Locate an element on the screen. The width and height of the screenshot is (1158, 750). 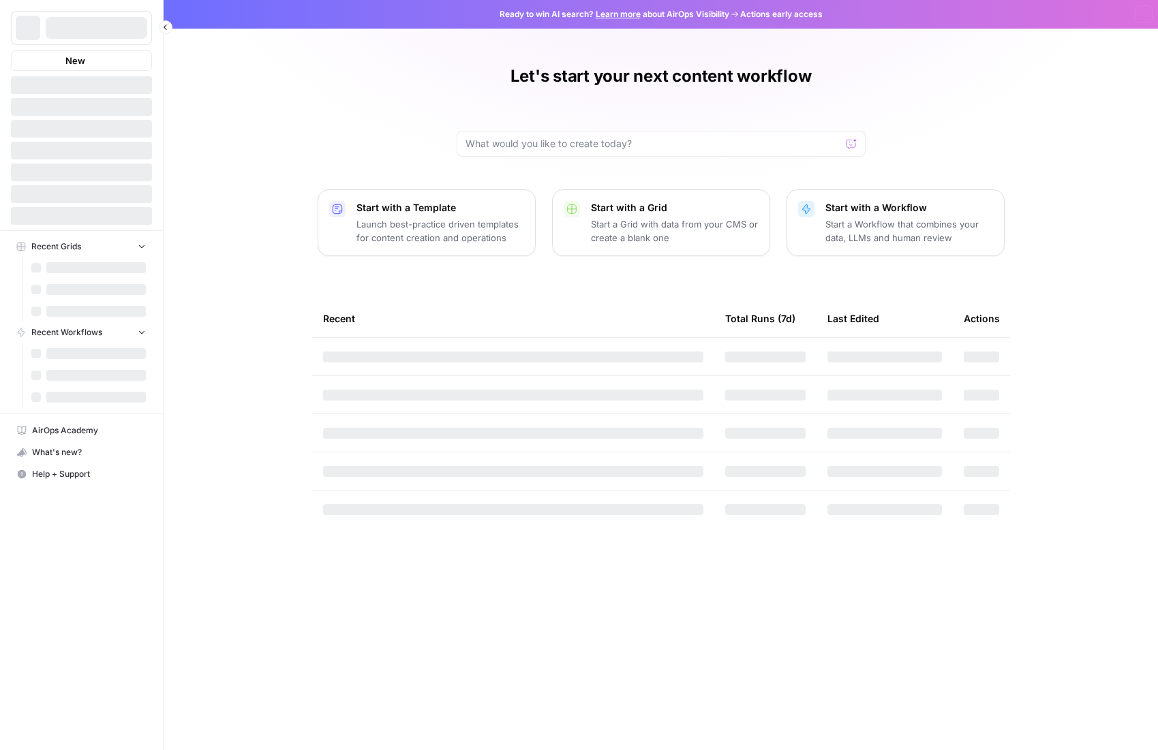
button: Help + Support is located at coordinates (81, 474).